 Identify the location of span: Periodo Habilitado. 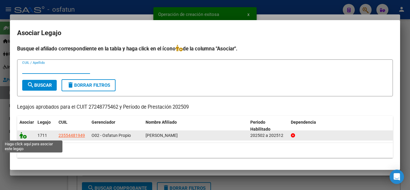
(260, 126).